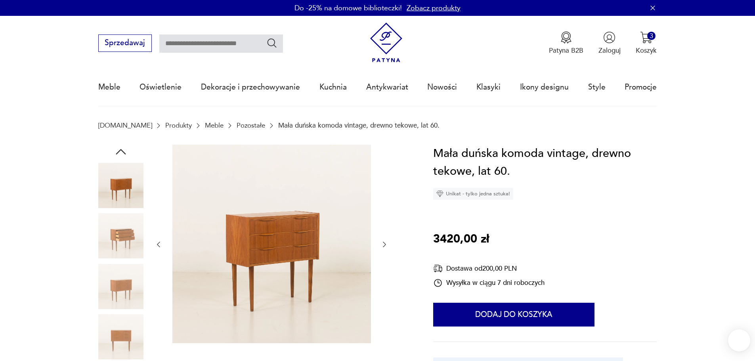 The height and width of the screenshot is (361, 755). Describe the element at coordinates (251, 87) in the screenshot. I see `a: Dekoracje i przechowywanie` at that location.